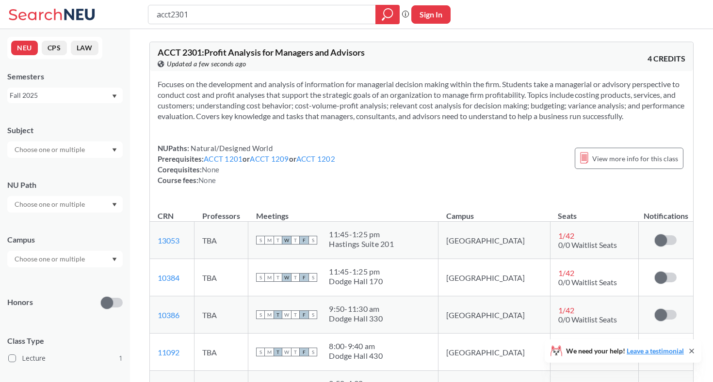 The height and width of the screenshot is (382, 713). I want to click on a: 10384, so click(168, 278).